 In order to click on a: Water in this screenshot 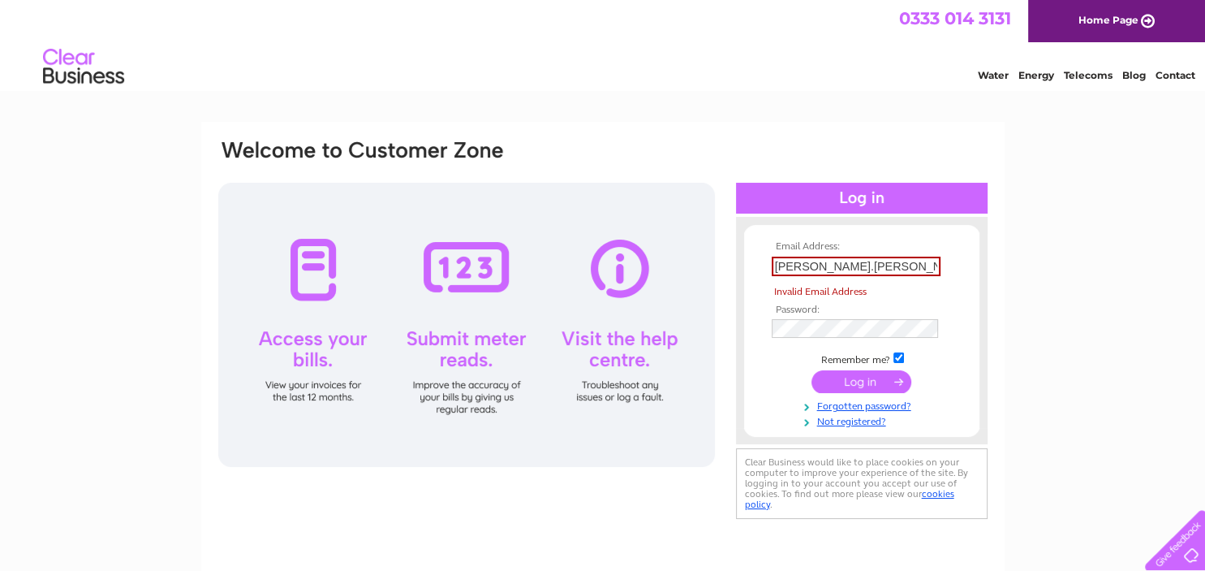, I will do `click(993, 75)`.